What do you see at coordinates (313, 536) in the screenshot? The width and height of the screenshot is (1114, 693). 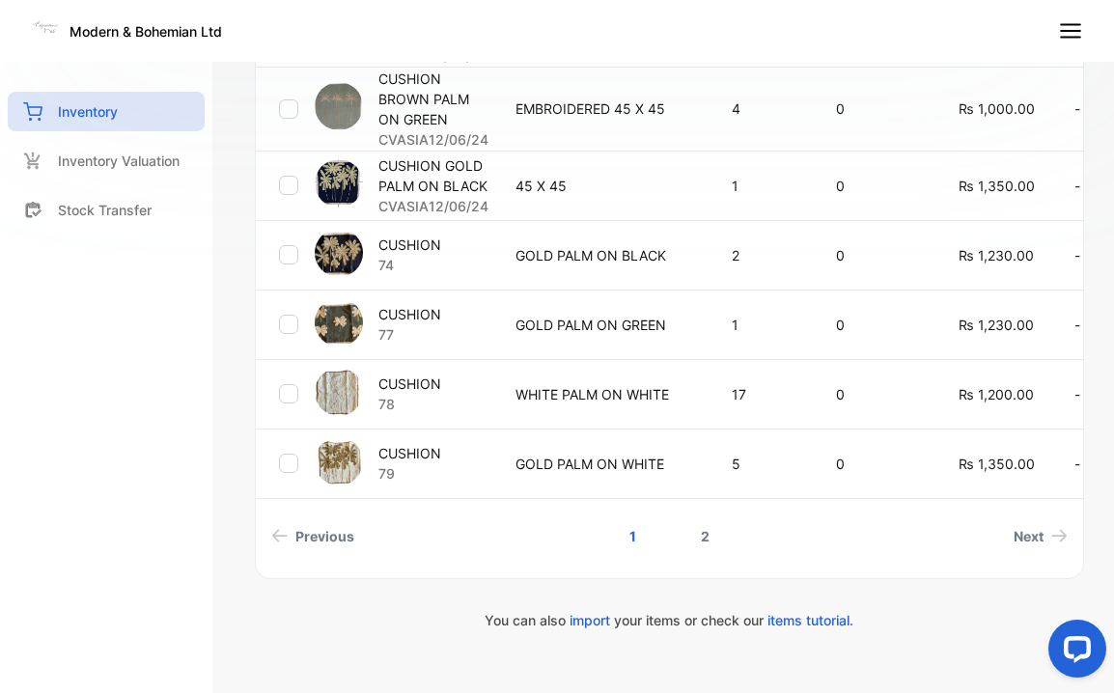 I see `a: Previous page` at bounding box center [313, 536].